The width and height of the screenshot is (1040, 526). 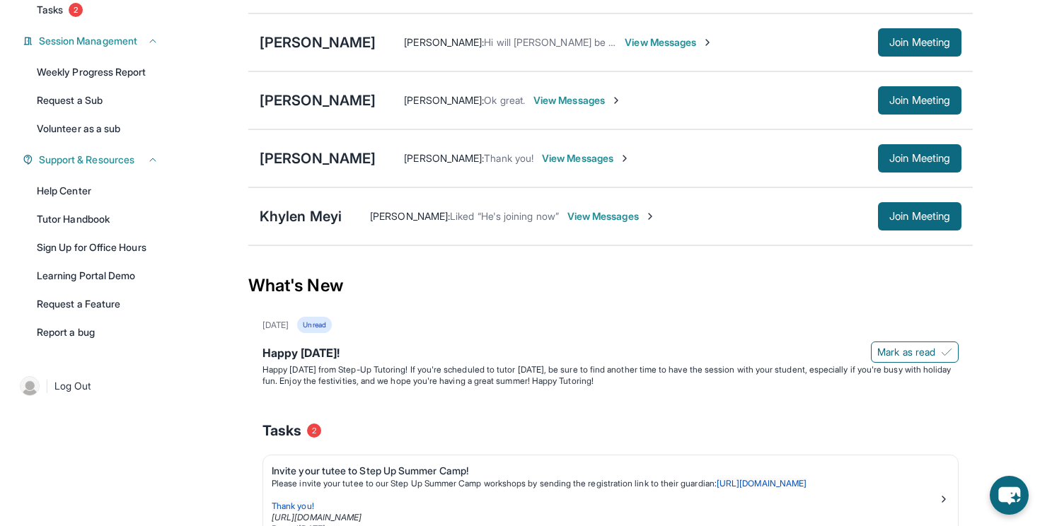 What do you see at coordinates (73, 386) in the screenshot?
I see `span: Log Out` at bounding box center [73, 386].